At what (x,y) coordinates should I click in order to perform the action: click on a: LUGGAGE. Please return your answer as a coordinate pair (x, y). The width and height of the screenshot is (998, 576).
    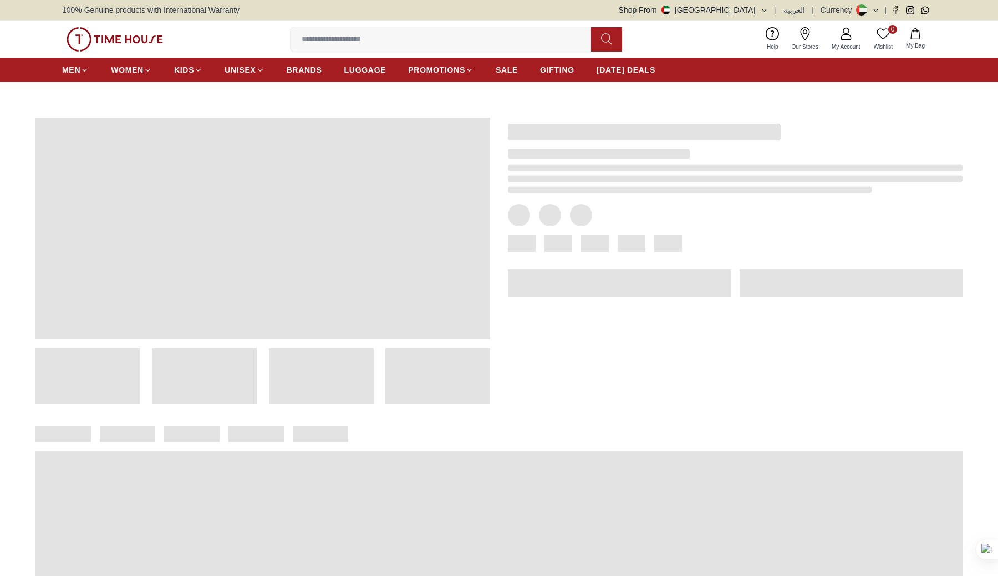
    Looking at the image, I should click on (366, 70).